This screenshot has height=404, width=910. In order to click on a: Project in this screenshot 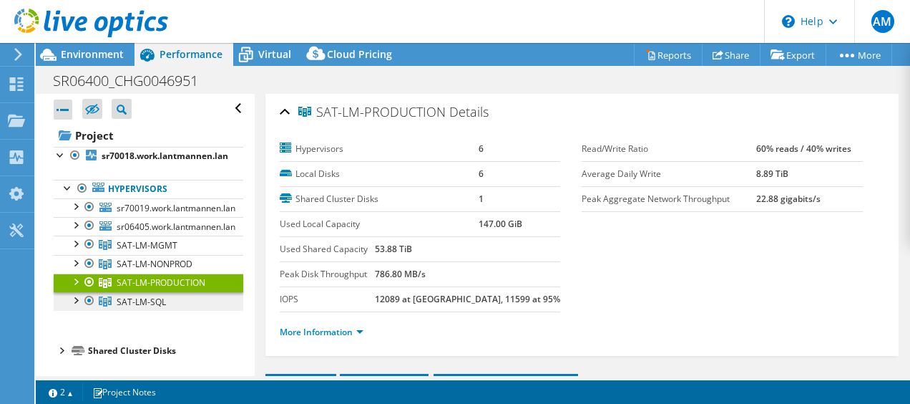, I will do `click(148, 135)`.